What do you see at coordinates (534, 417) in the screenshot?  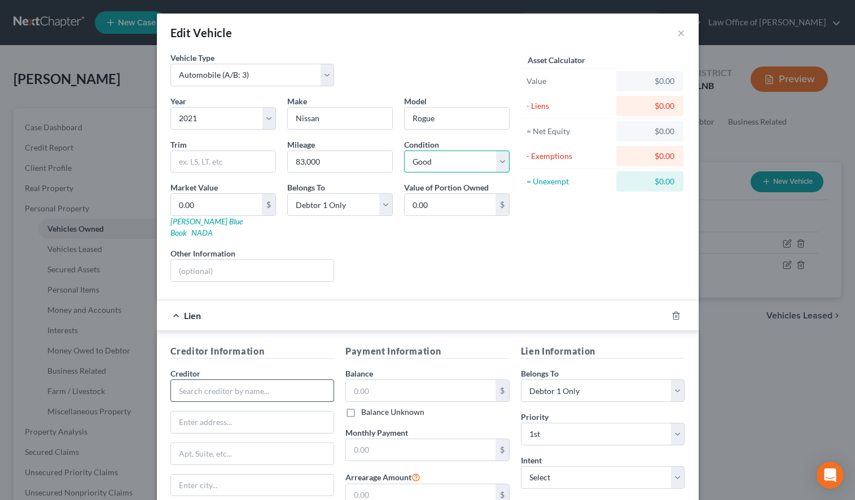 I see `span: Priority` at bounding box center [534, 417].